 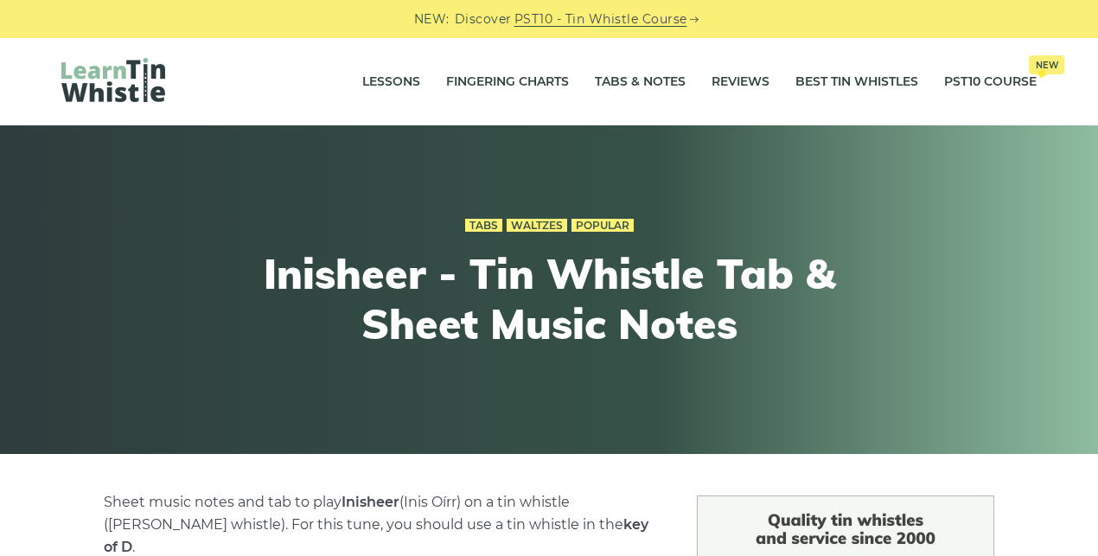 What do you see at coordinates (602, 226) in the screenshot?
I see `a: Popular` at bounding box center [602, 226].